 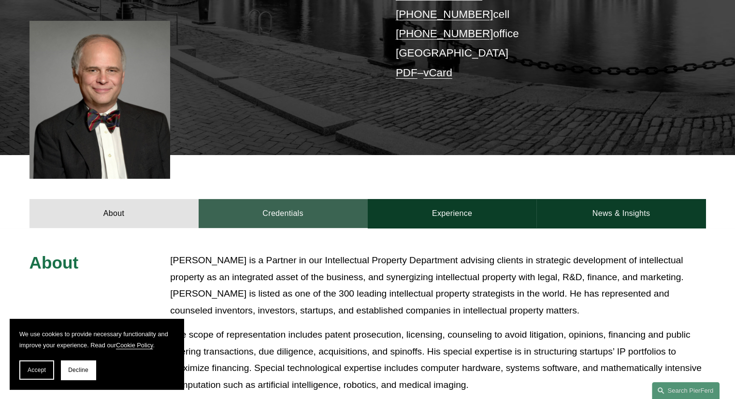 I want to click on span: Accept, so click(x=37, y=370).